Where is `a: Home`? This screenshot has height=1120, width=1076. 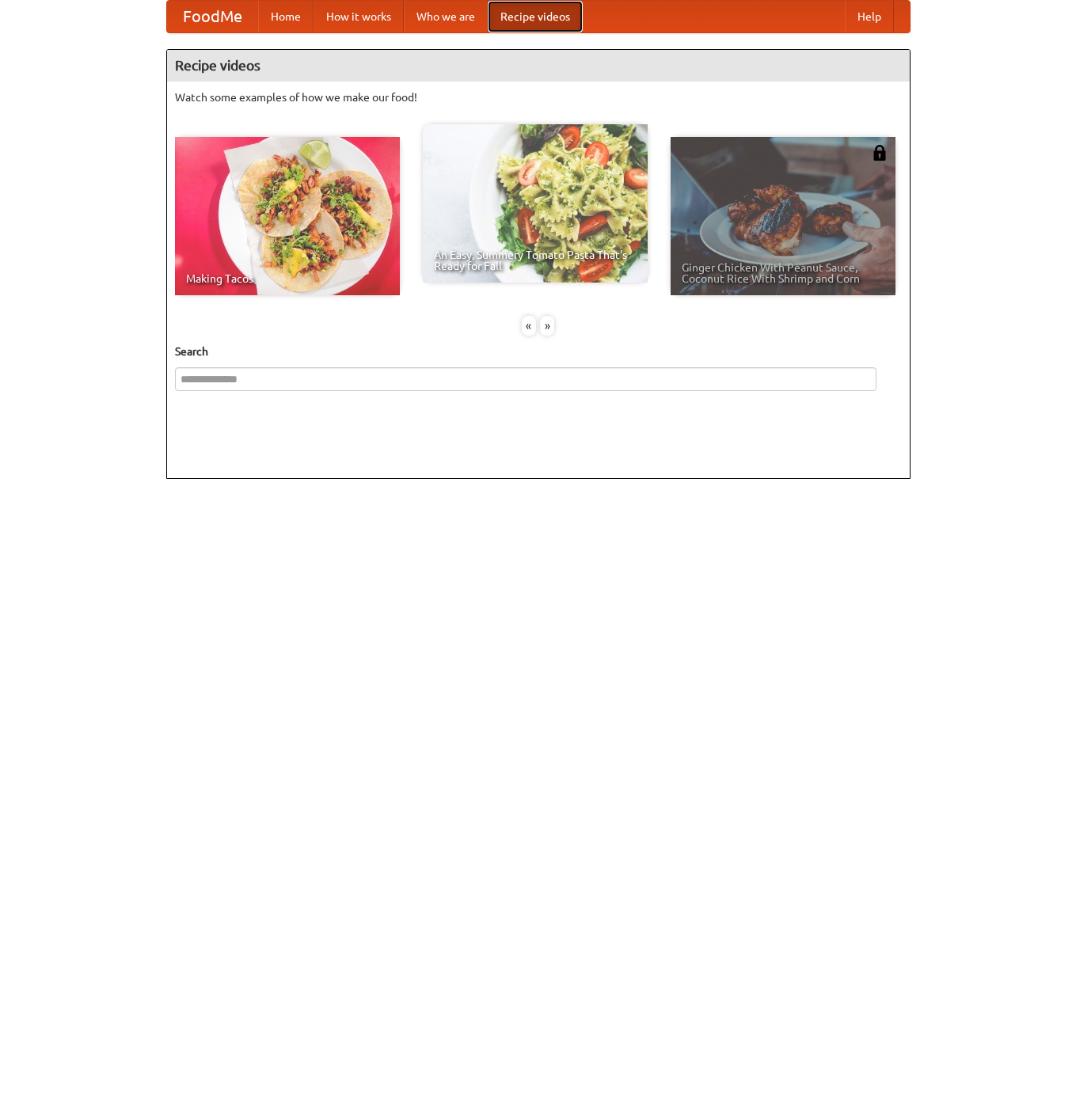
a: Home is located at coordinates (286, 16).